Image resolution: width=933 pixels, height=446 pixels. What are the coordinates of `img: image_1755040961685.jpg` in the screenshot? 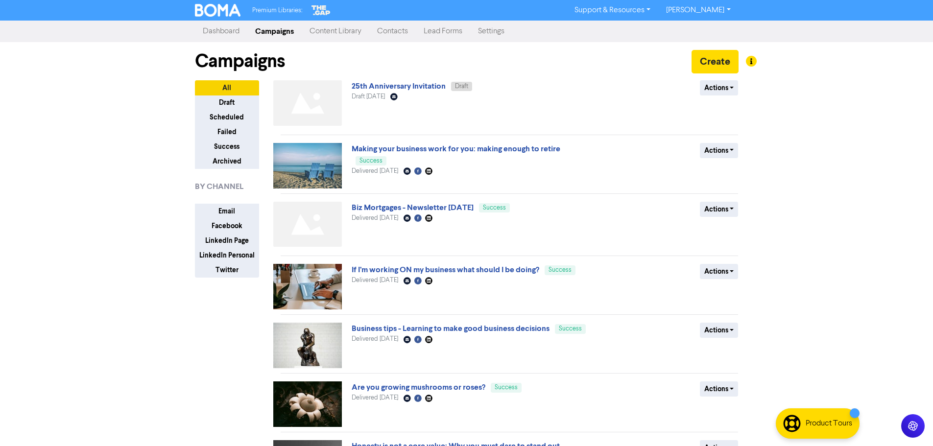 It's located at (307, 286).